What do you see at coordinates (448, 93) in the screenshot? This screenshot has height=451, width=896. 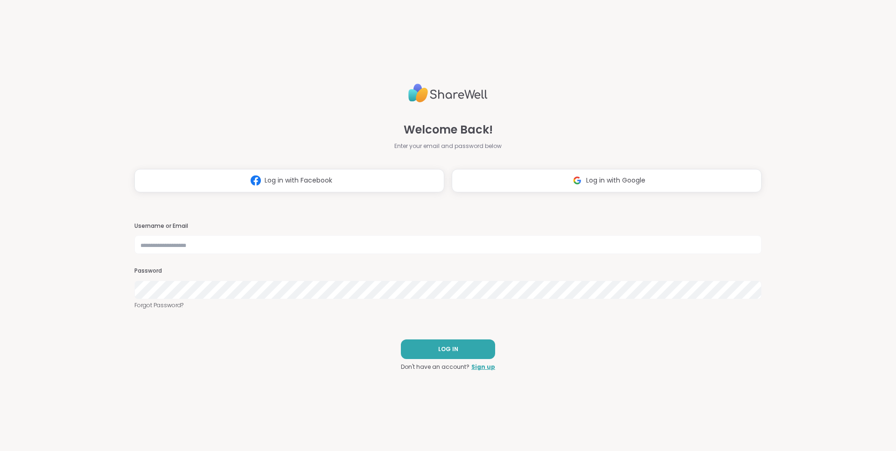 I see `img: ShareWell Logo` at bounding box center [448, 93].